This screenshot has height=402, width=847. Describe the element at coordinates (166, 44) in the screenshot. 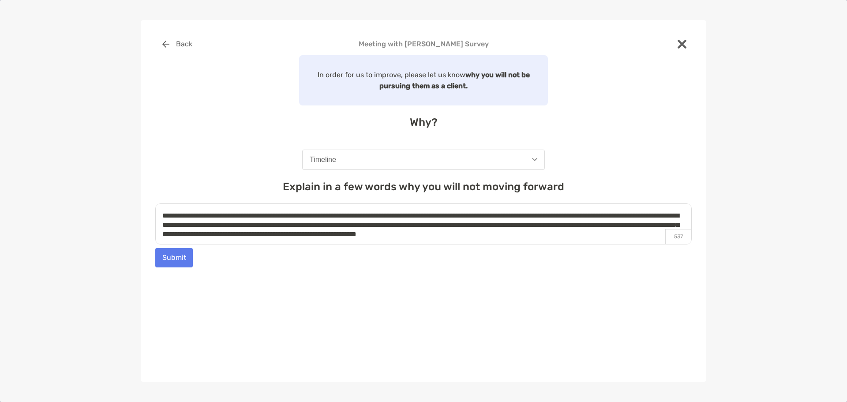

I see `img: button icon` at that location.